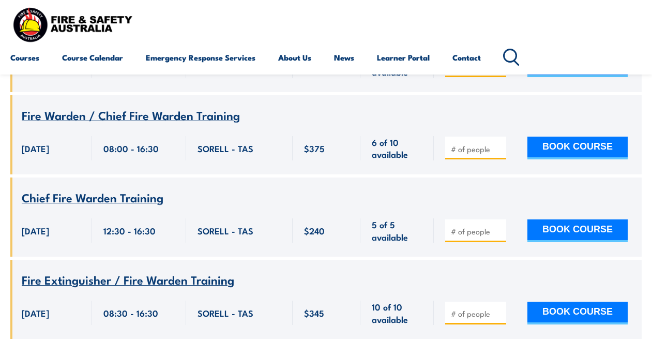 The width and height of the screenshot is (652, 340). What do you see at coordinates (397, 148) in the screenshot?
I see `span: 6 of 10 available` at bounding box center [397, 148].